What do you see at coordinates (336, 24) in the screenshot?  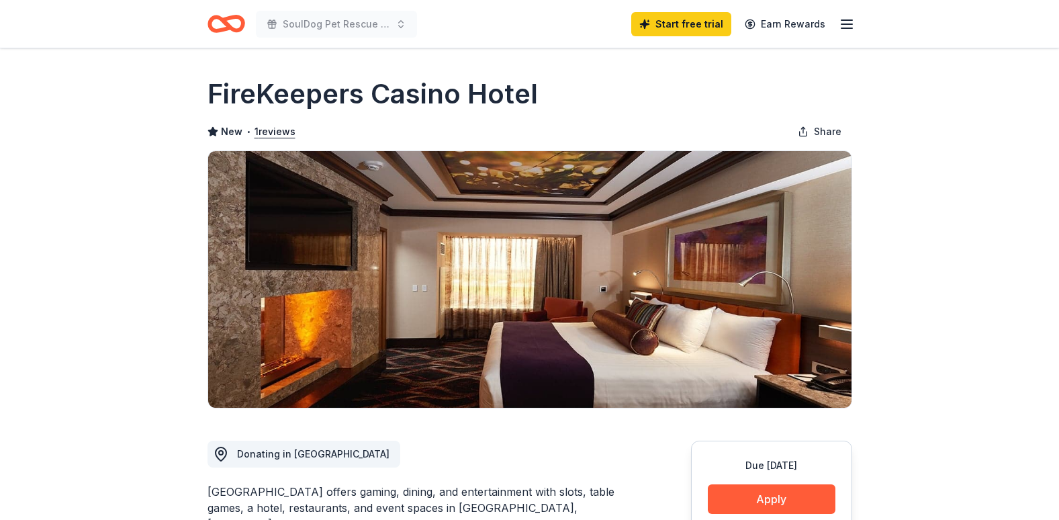 I see `button: SoulDog Pet Rescue one year in service celebration` at bounding box center [336, 24].